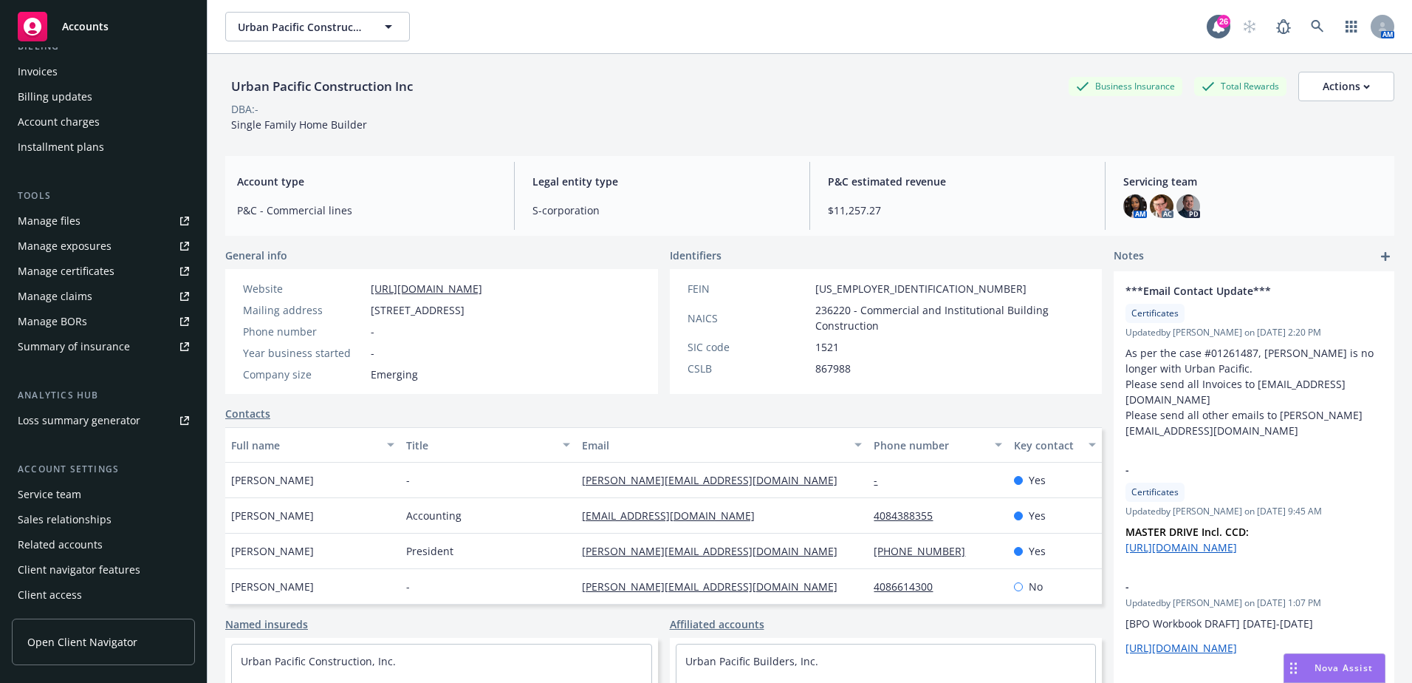 The height and width of the screenshot is (683, 1412). What do you see at coordinates (394, 374) in the screenshot?
I see `span: Emerging` at bounding box center [394, 374].